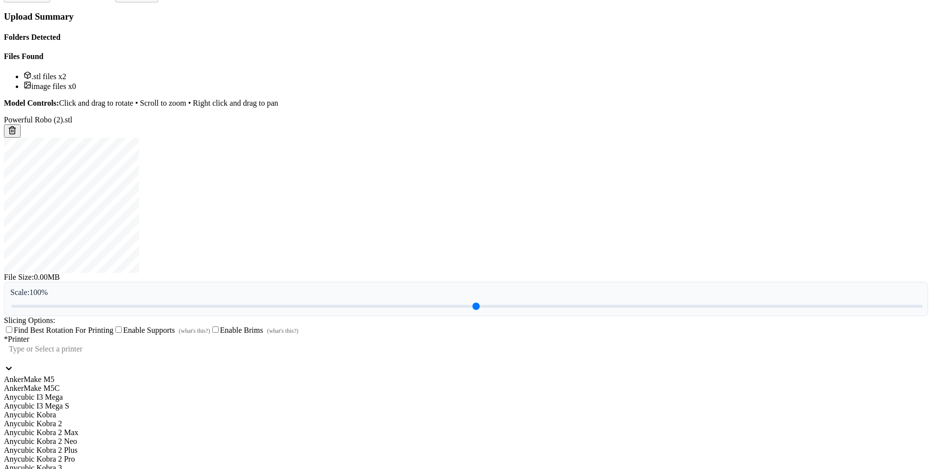 The height and width of the screenshot is (469, 932). I want to click on li: .stl files x 2, so click(476, 76).